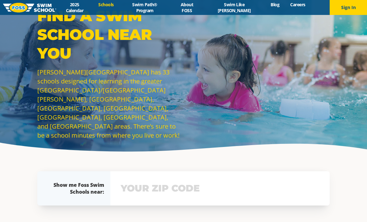 The image size is (367, 222). What do you see at coordinates (30, 7) in the screenshot?
I see `img: FOSS Swim School Logo` at bounding box center [30, 7].